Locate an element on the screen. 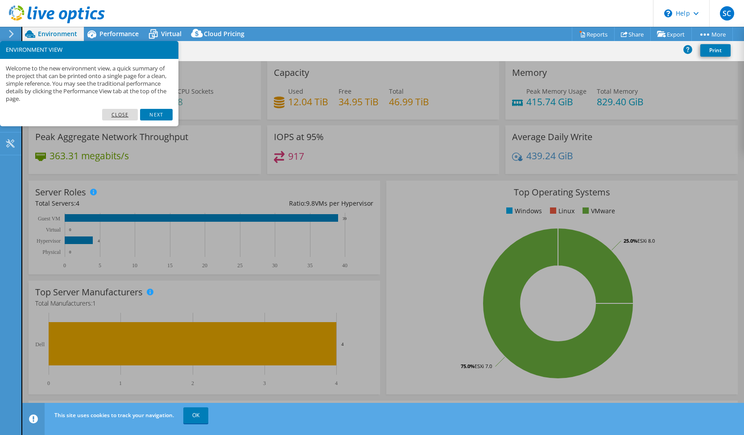  a: More is located at coordinates (712, 34).